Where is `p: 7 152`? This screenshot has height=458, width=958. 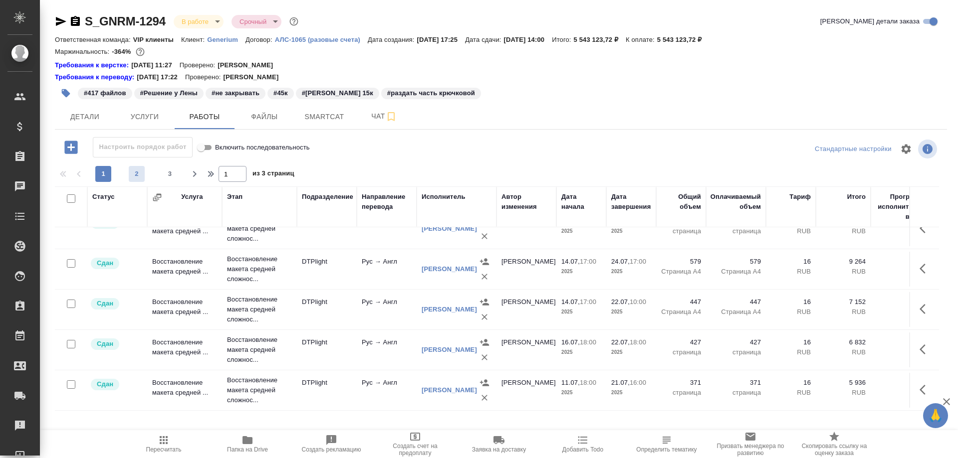
p: 7 152 is located at coordinates (843, 302).